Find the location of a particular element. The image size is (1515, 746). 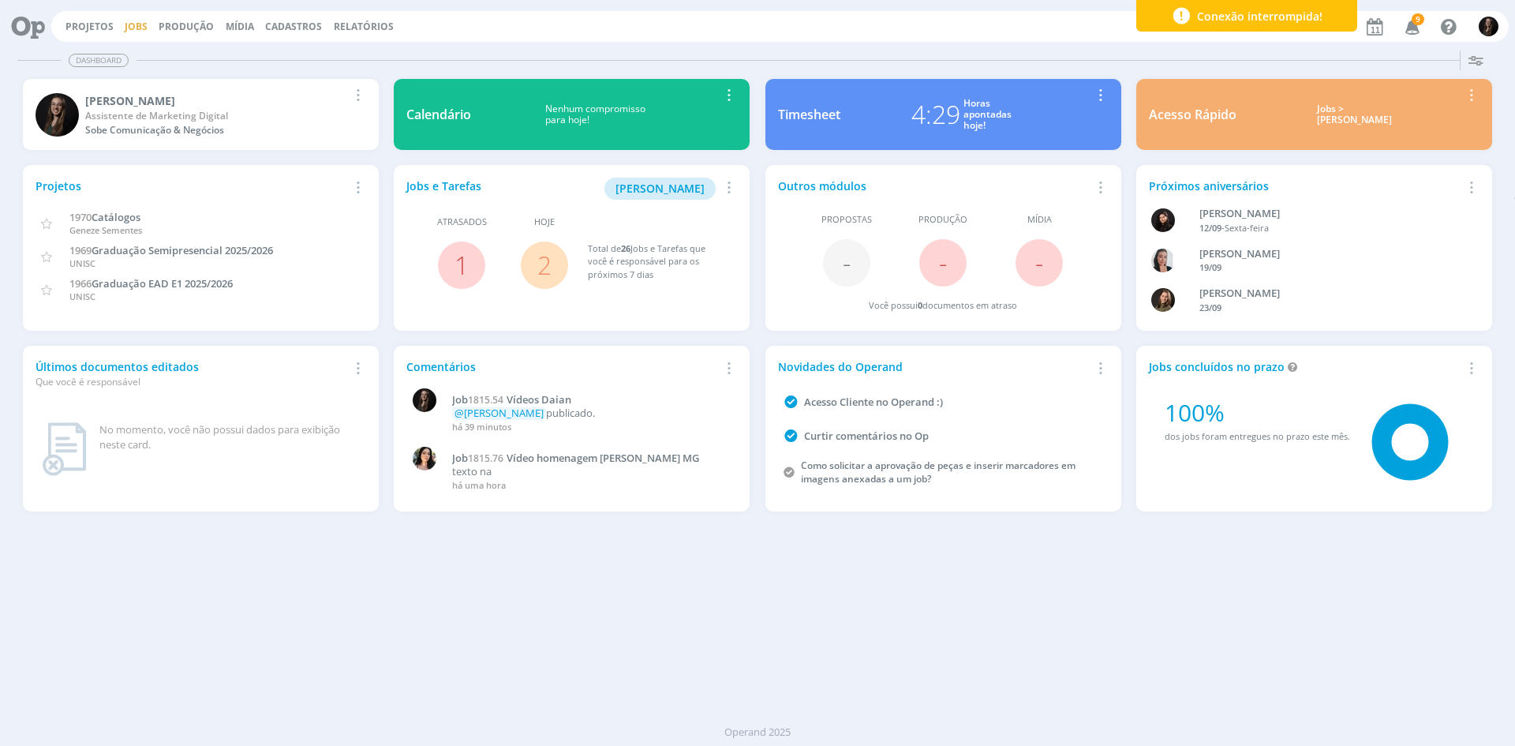

div: Outros módulos is located at coordinates (934, 185).